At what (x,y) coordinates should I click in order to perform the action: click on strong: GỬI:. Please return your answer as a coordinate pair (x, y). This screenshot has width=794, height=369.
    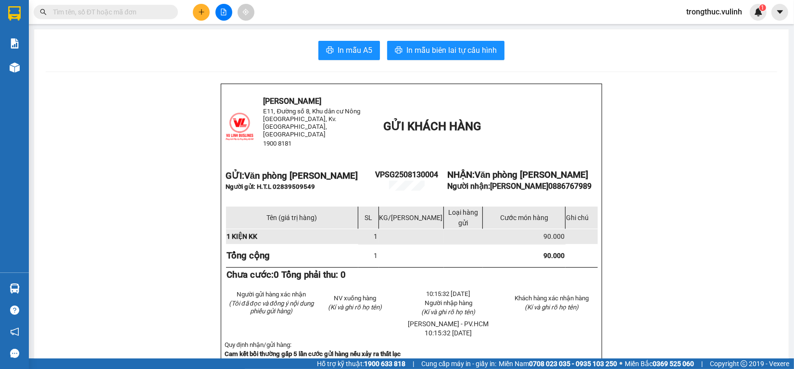
    Looking at the image, I should click on (291, 176).